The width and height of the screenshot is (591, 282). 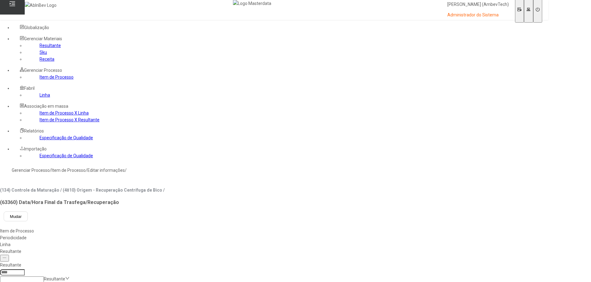 What do you see at coordinates (50, 45) in the screenshot?
I see `a: Resultante` at bounding box center [50, 45].